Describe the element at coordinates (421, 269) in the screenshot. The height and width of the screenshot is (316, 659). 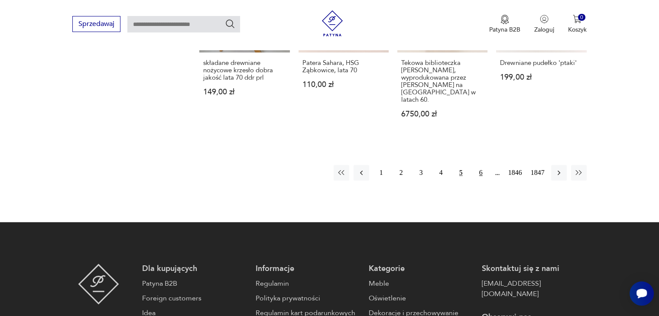
I see `p: Kategorie` at that location.